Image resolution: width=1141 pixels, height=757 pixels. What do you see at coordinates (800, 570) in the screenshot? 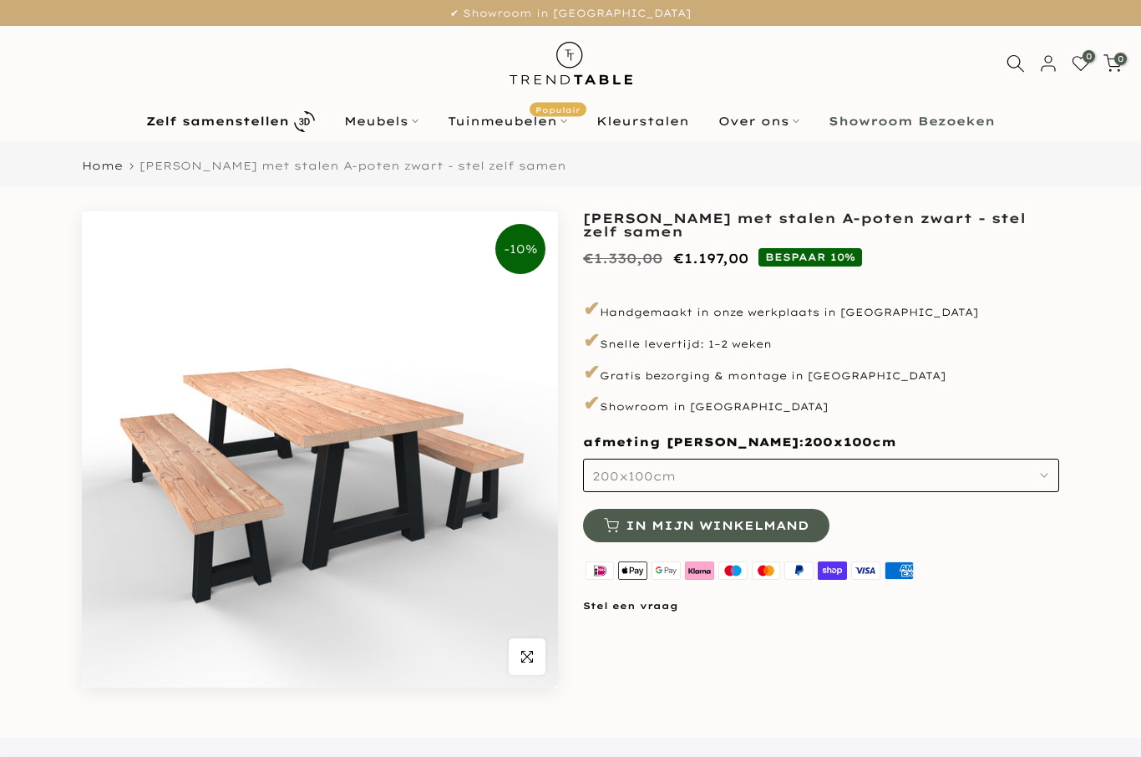
I see `img: paypal` at bounding box center [800, 570].